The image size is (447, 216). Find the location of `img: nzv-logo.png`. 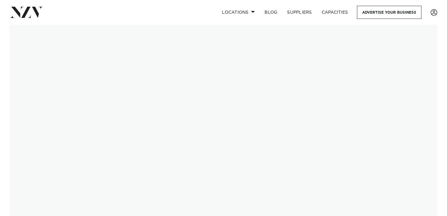

img: nzv-logo.png is located at coordinates (26, 12).